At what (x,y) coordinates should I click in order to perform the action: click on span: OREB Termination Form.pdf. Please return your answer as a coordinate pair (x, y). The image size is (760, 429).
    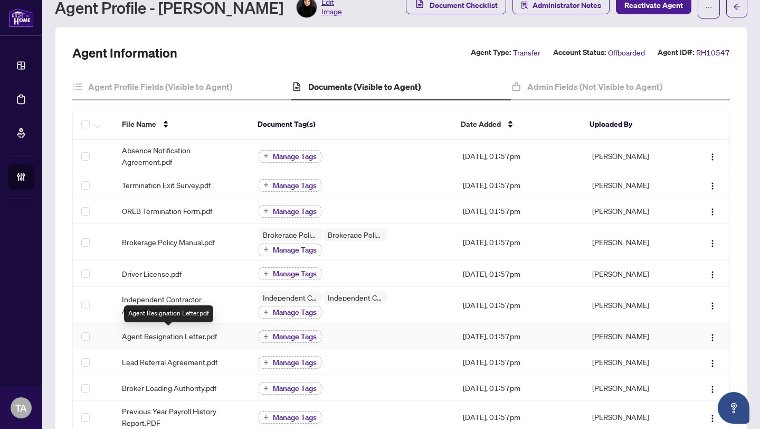
    Looking at the image, I should click on (167, 211).